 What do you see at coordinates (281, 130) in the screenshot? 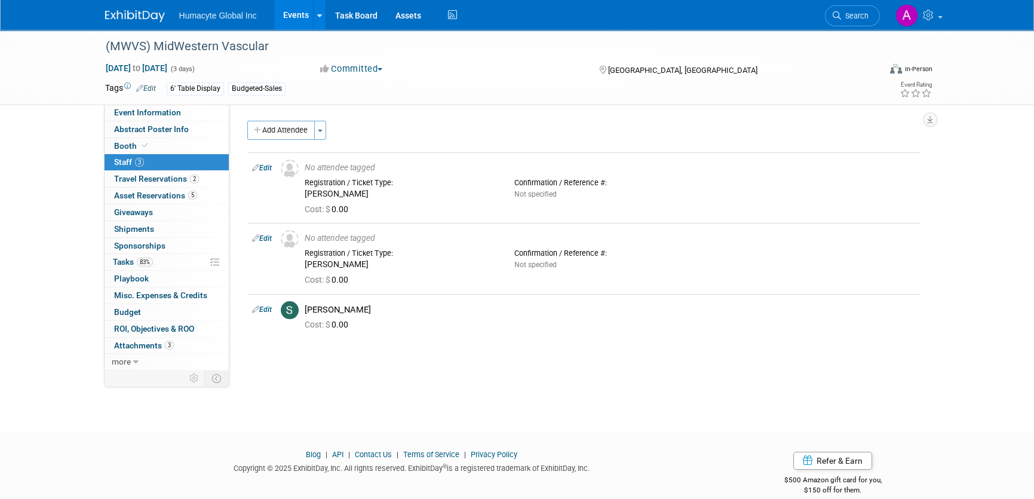
I see `button: Add Attendee` at bounding box center [281, 130].